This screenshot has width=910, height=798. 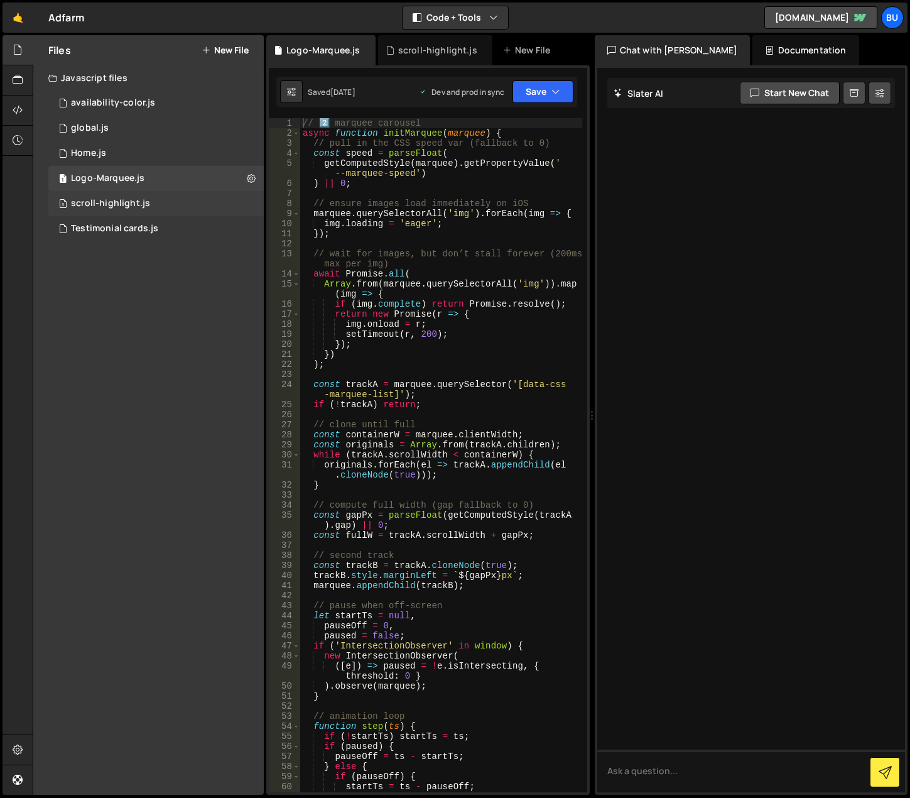 What do you see at coordinates (285, 736) in the screenshot?
I see `div: 55` at bounding box center [285, 736].